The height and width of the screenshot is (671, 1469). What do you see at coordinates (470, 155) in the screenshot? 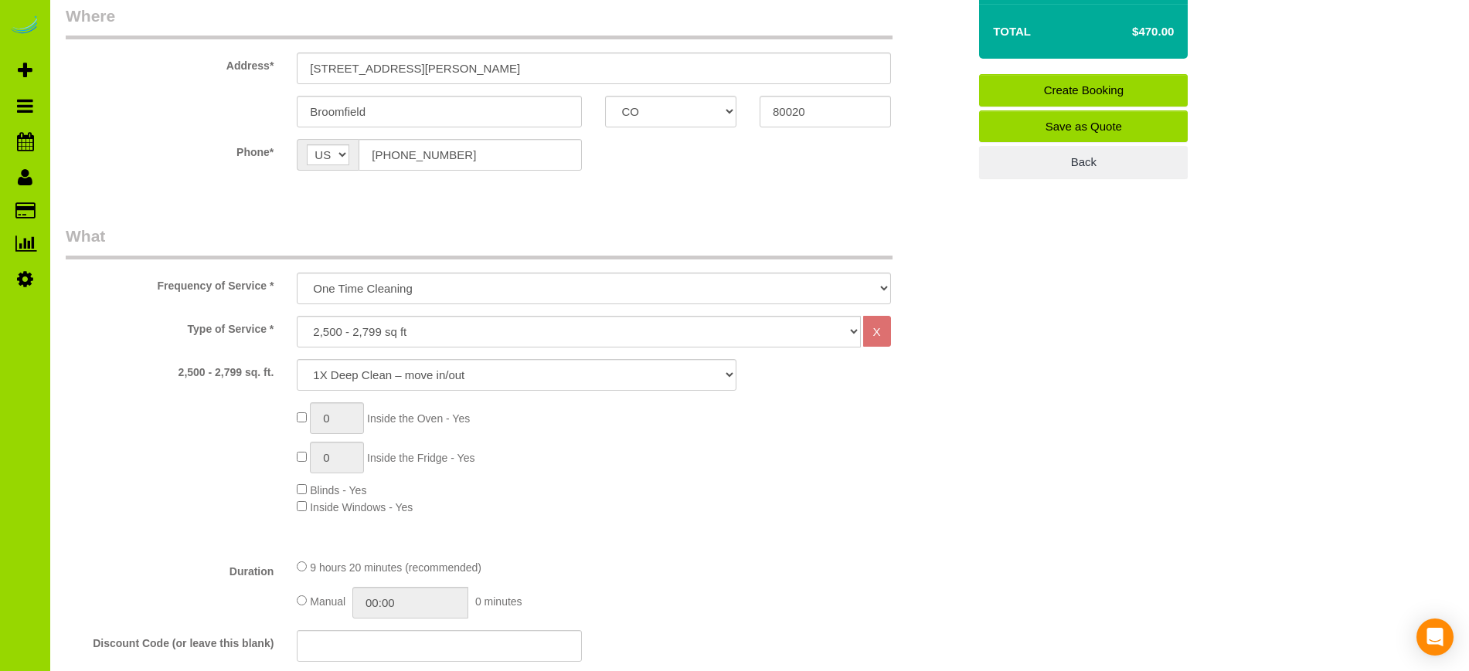
I see `input: Phone*` at bounding box center [470, 155].